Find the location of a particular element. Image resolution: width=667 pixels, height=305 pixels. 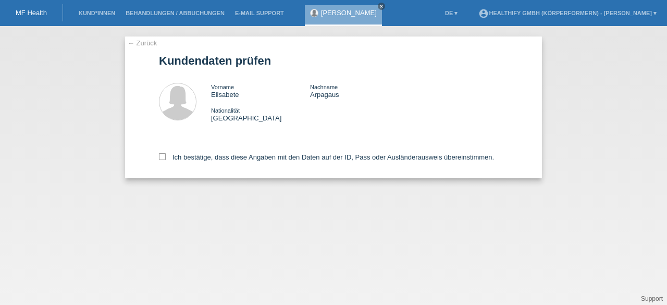

label: Ich bestätige, dass diese Angaben mit den Daten auf der ID, Pass oder Ausländerausweis übereinsti... is located at coordinates (326, 157).